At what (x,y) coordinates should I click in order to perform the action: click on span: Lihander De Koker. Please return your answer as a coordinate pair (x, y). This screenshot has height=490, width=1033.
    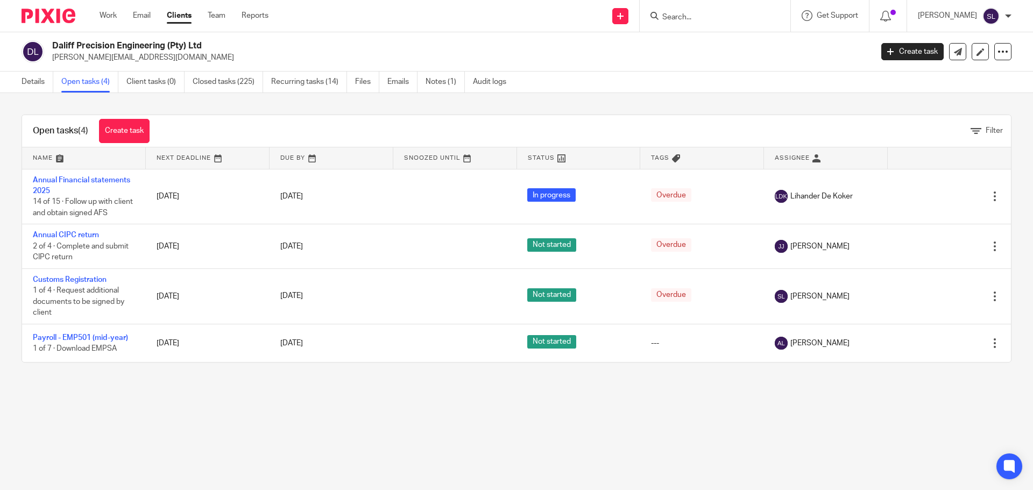
    Looking at the image, I should click on (822, 196).